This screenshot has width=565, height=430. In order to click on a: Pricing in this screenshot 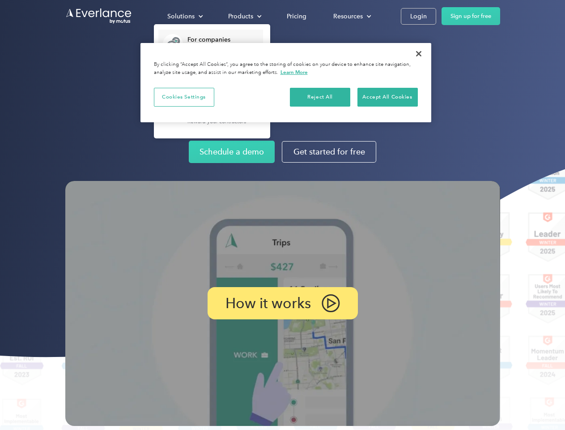, I will do `click(297, 16)`.